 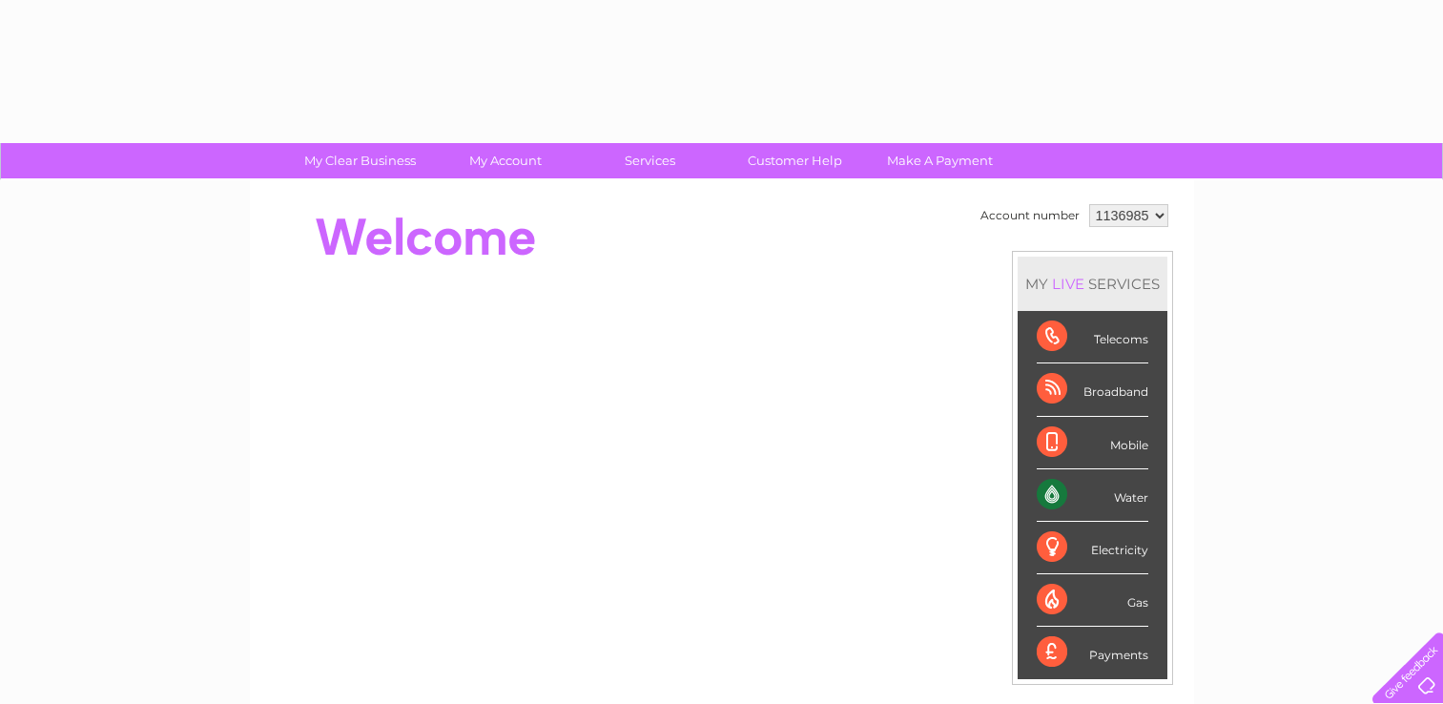 What do you see at coordinates (1092, 547) in the screenshot?
I see `div: Electricity` at bounding box center [1092, 547].